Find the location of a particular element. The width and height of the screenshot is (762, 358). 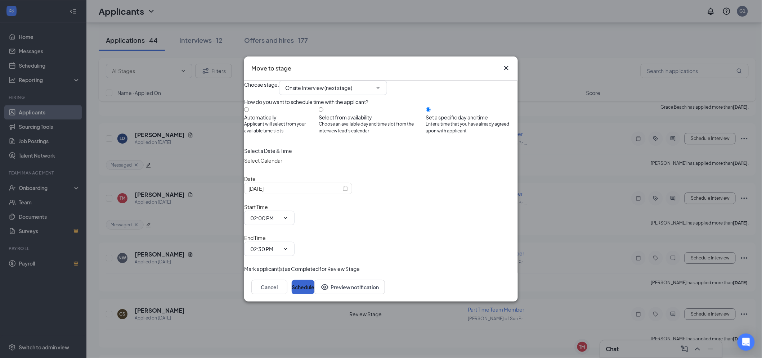

span: End Time is located at coordinates (255, 238).